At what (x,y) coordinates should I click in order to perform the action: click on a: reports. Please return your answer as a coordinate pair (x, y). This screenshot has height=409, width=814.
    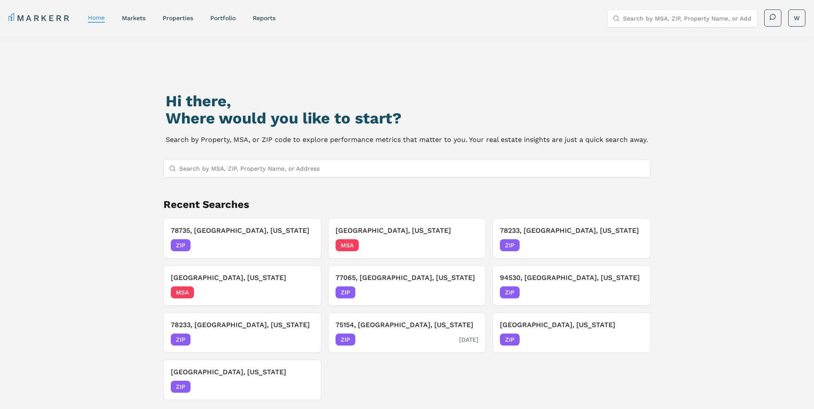
    Looking at the image, I should click on (264, 18).